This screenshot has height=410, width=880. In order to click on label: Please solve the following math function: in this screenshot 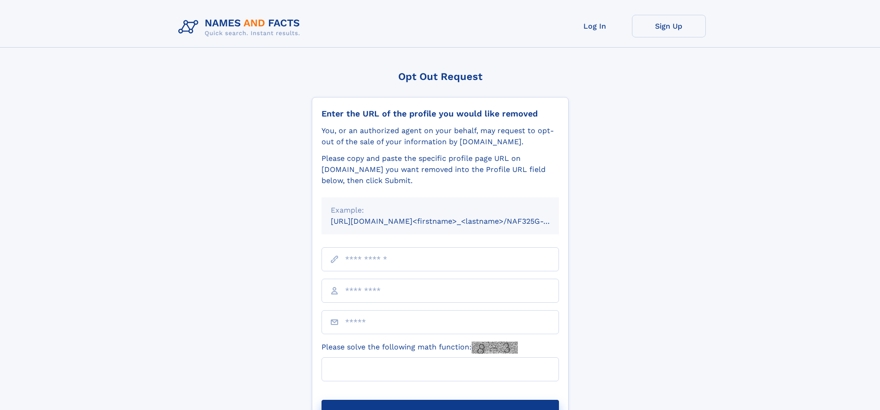, I will do `click(420, 348)`.